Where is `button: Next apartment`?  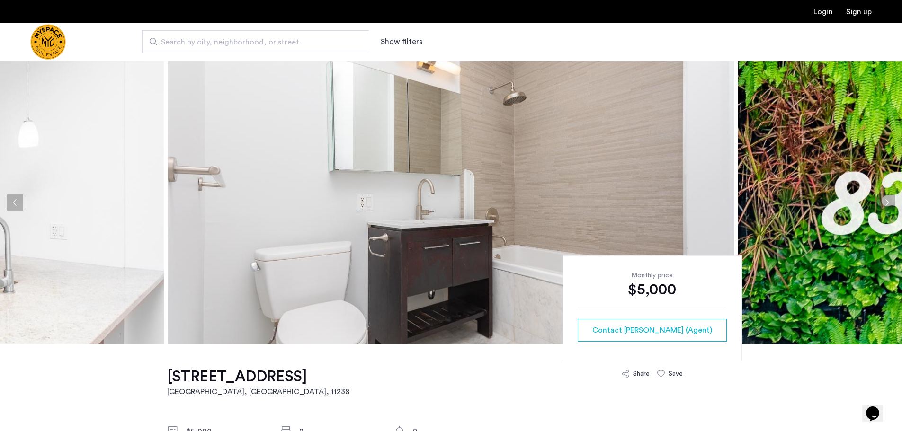 button: Next apartment is located at coordinates (887, 203).